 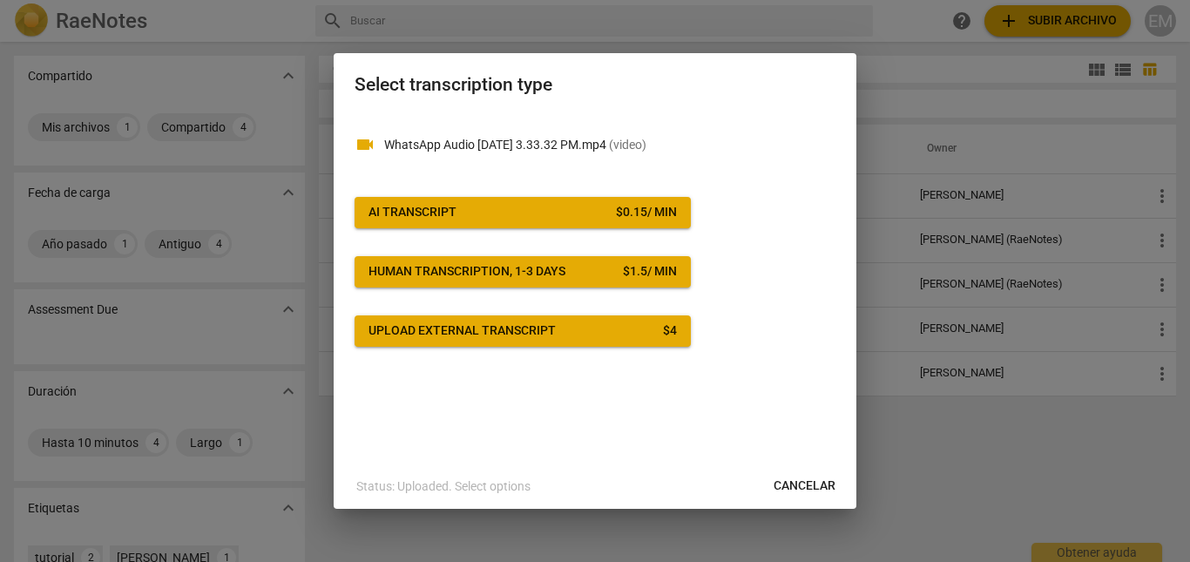 I want to click on div: $ 1.5 / min, so click(x=650, y=272).